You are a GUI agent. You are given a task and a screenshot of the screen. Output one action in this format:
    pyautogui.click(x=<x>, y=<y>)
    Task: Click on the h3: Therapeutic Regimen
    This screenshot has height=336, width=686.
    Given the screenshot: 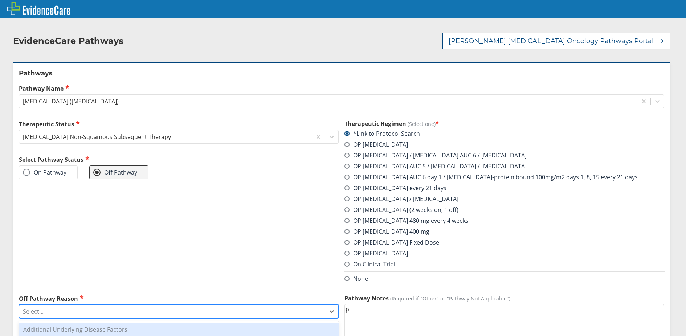 What is the action you would take?
    pyautogui.click(x=504, y=124)
    